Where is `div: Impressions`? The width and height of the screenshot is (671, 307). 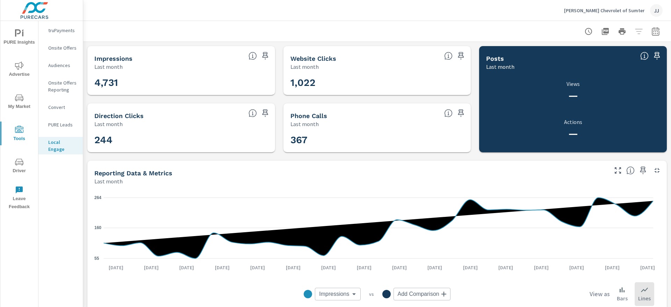
div: Impressions is located at coordinates (338, 294).